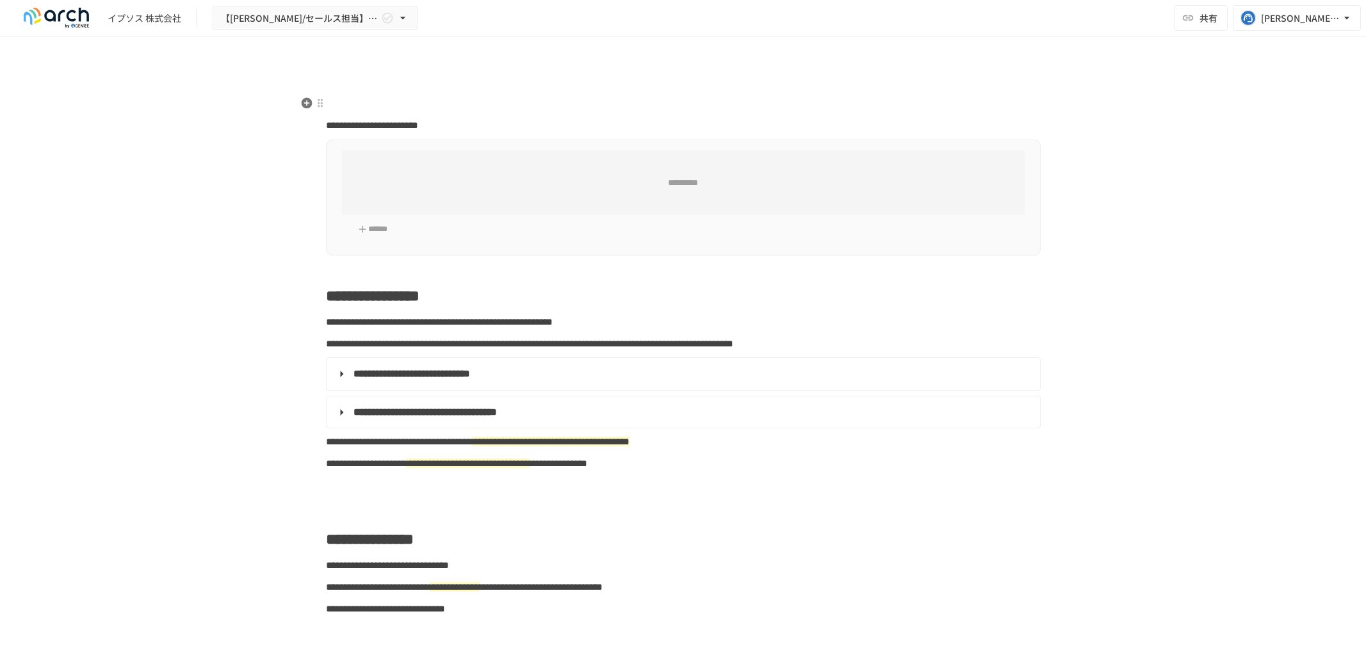 The height and width of the screenshot is (648, 1366). I want to click on span: 共有, so click(1209, 18).